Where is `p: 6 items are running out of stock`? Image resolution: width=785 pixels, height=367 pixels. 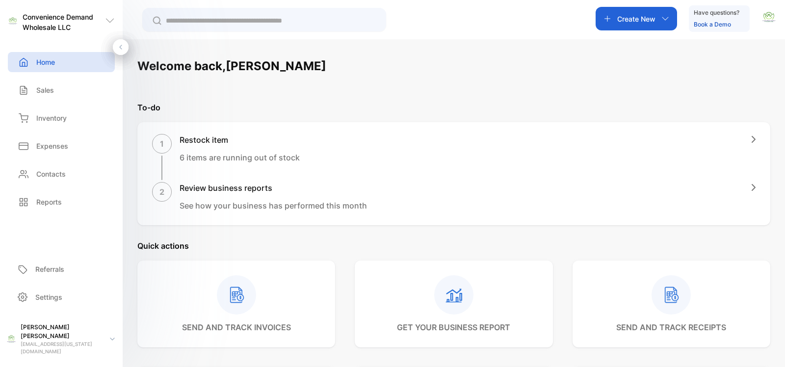 p: 6 items are running out of stock is located at coordinates (239, 157).